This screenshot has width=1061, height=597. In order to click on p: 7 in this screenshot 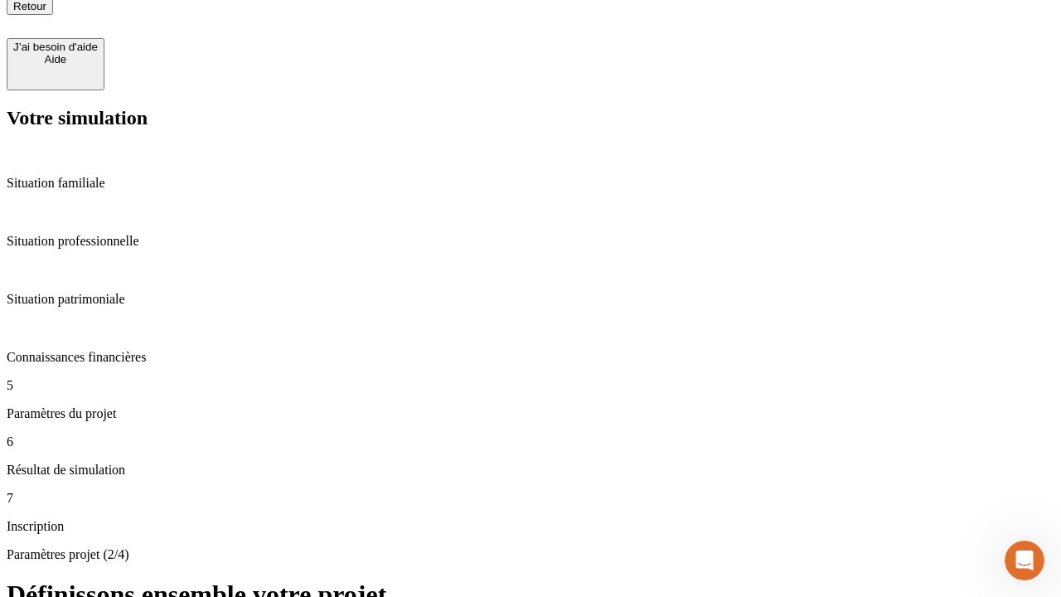, I will do `click(531, 498)`.